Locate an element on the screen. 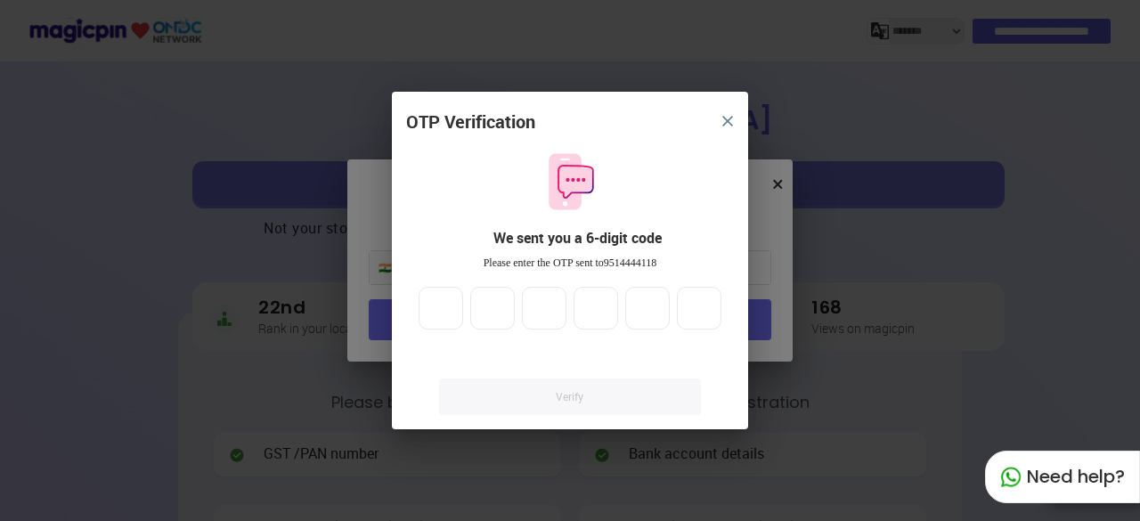 This screenshot has height=521, width=1140. img: 8zTxi7IzMsfkYqyYgBgfvSHvmzQA9juT1O3mhMgBDT8p5s20zMZ2JbefE1IEBlkXHwa7wAFxGwdILBLhkAAAAASUVORK5CYII= is located at coordinates (728, 121).